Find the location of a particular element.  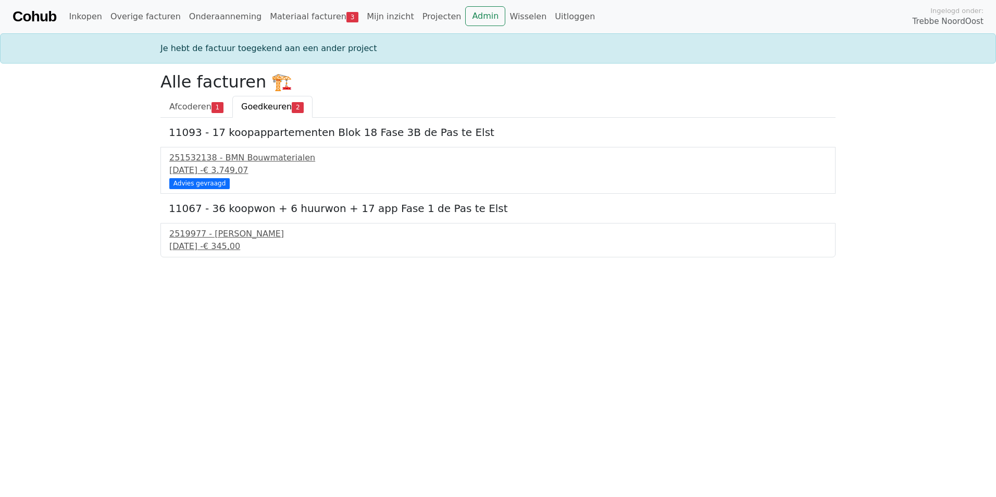

a: Onderaanneming is located at coordinates (225, 17).